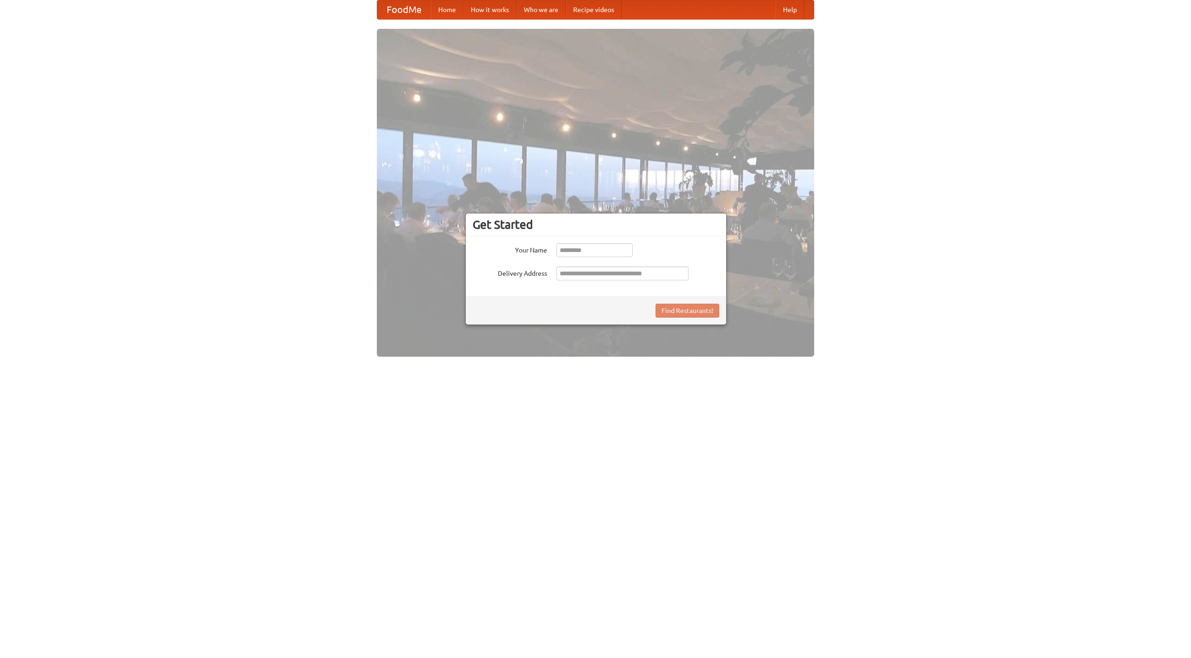 The width and height of the screenshot is (1191, 658). I want to click on label: Your Name, so click(510, 249).